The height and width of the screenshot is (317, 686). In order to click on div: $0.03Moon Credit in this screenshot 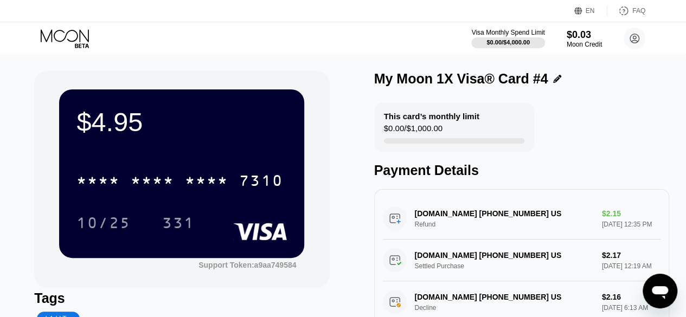, I will do `click(584, 39)`.